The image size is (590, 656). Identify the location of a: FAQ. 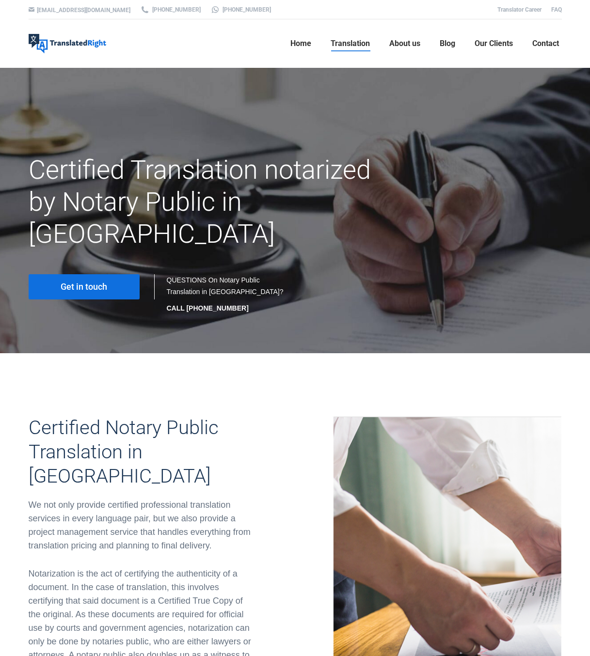
(556, 10).